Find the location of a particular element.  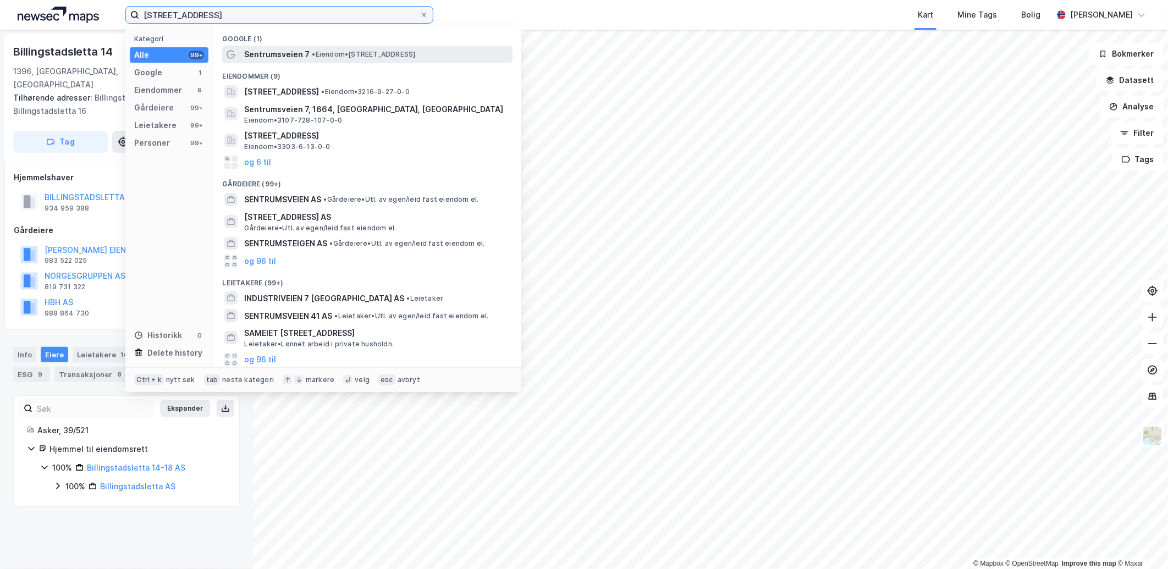

div: Transaksjoner is located at coordinates (92, 374).